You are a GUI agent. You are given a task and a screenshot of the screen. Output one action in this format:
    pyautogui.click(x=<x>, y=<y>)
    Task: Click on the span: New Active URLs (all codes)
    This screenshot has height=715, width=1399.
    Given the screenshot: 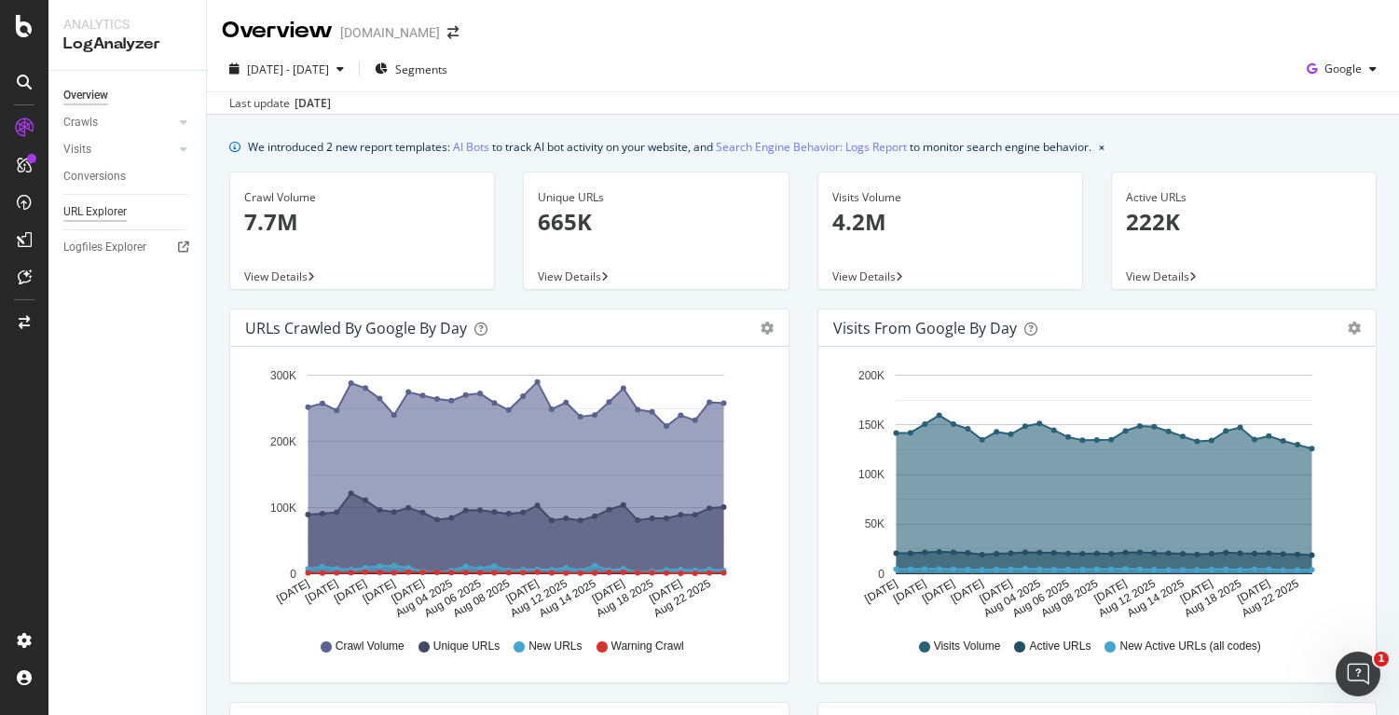 What is the action you would take?
    pyautogui.click(x=1190, y=646)
    